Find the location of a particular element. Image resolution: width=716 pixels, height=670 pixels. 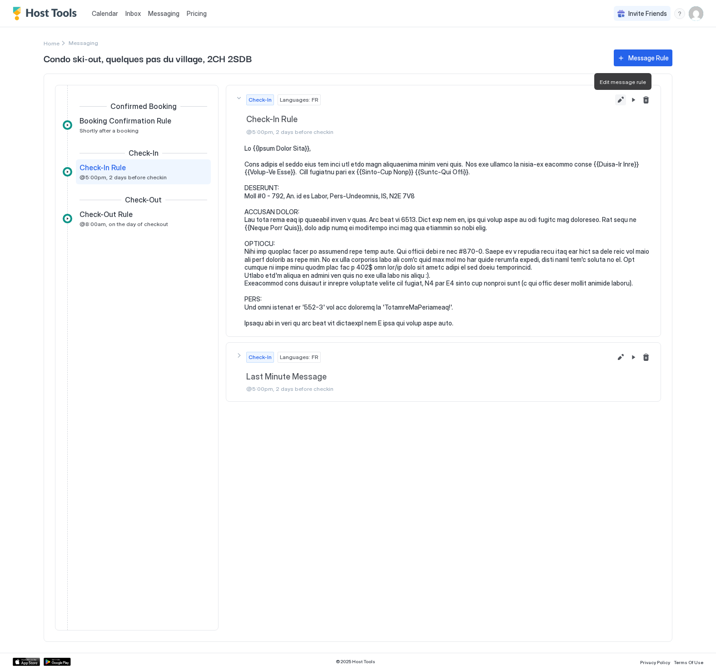

span: Messaging is located at coordinates (164, 13).